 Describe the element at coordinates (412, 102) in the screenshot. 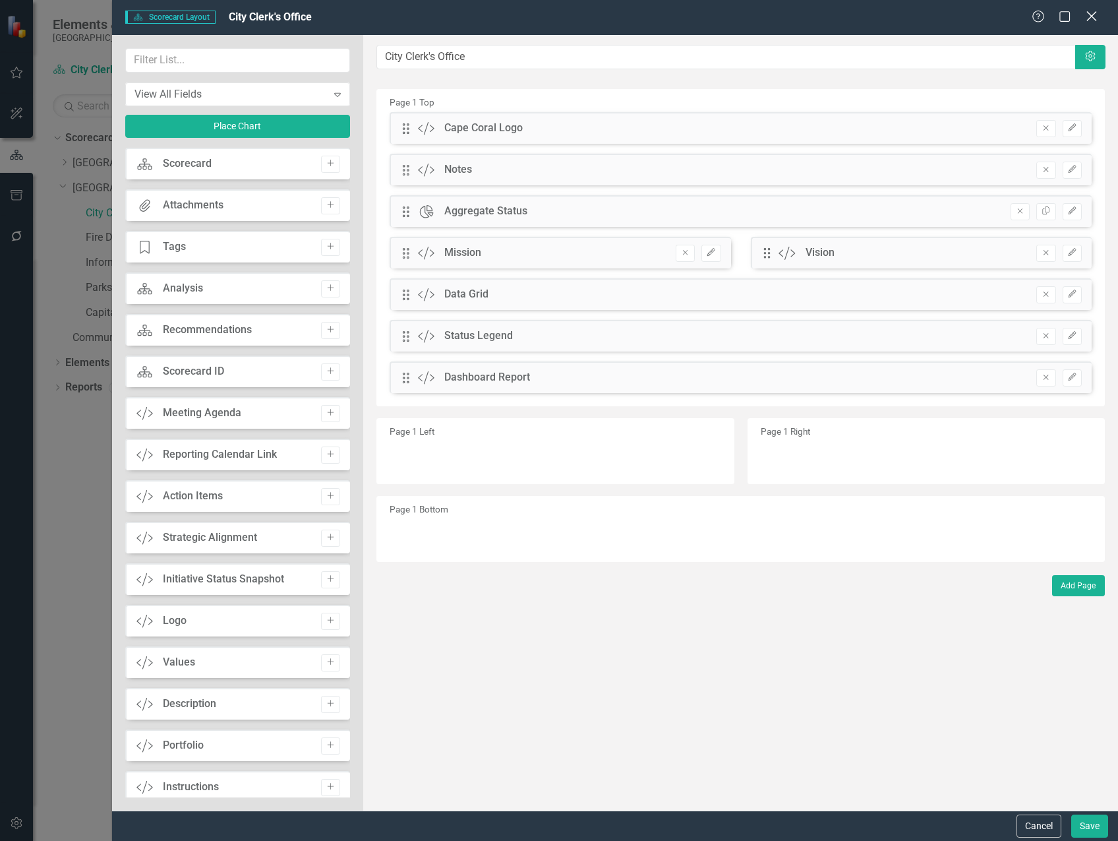

I see `small: Page 1 Top` at that location.